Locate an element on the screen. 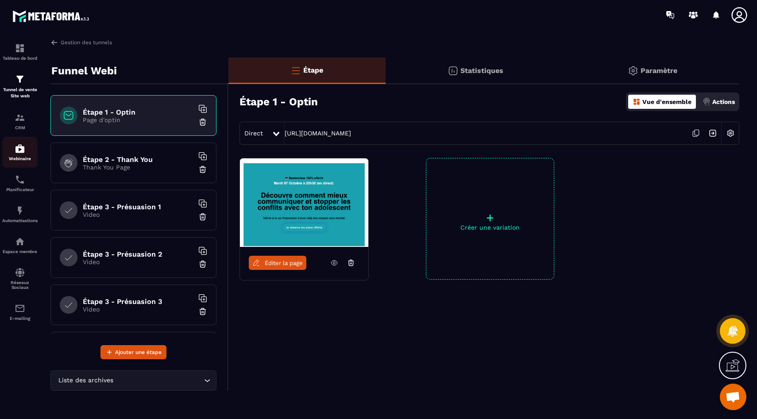 The image size is (757, 419). img: image is located at coordinates (304, 203).